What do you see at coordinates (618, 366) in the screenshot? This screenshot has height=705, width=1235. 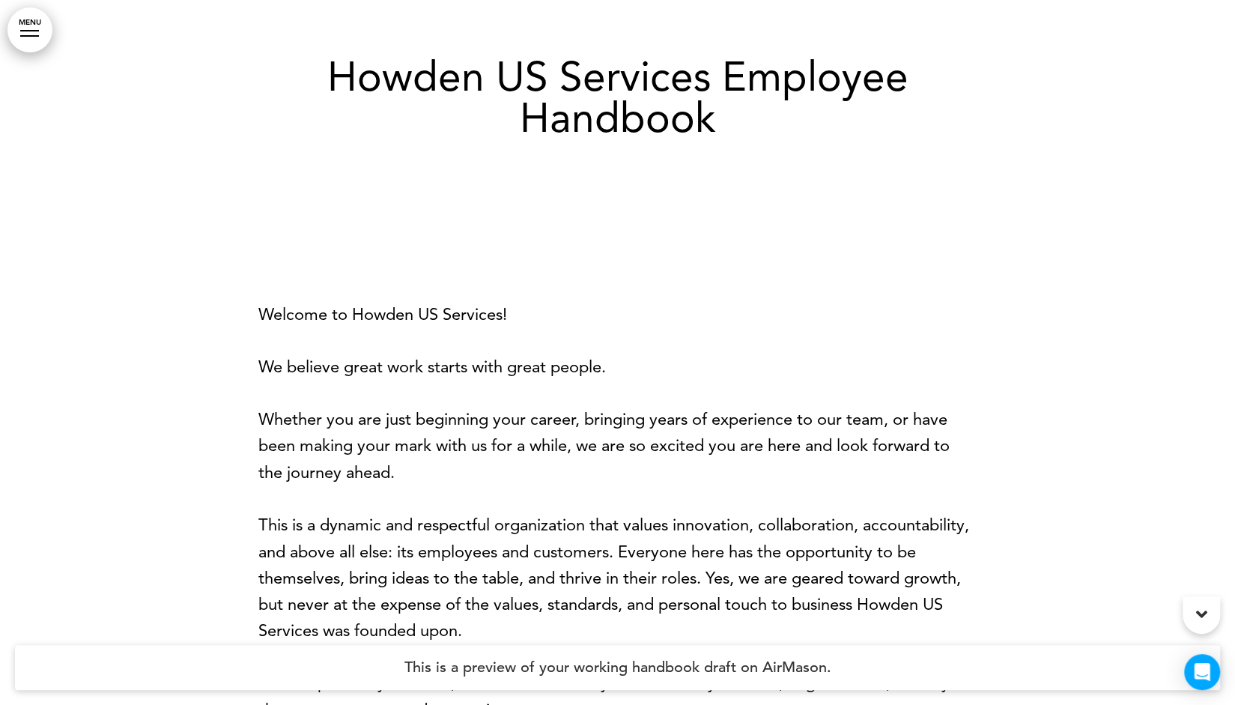 I see `p: We believe great work starts with great people.` at bounding box center [618, 366].